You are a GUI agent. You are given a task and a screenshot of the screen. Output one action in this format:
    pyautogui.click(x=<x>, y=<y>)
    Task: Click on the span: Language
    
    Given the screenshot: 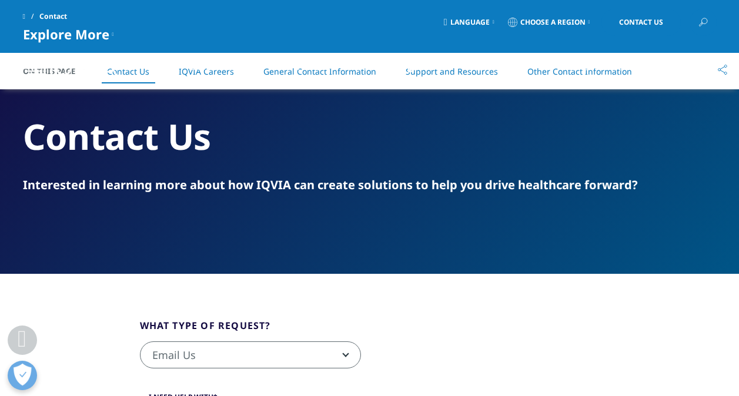 What is the action you would take?
    pyautogui.click(x=470, y=22)
    